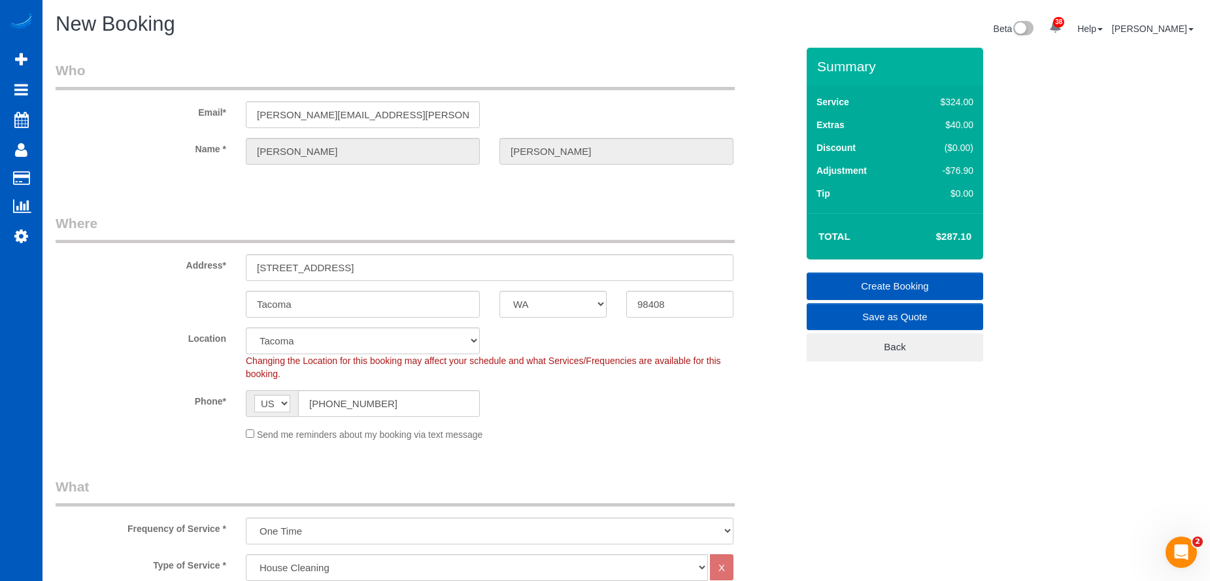 Image resolution: width=1210 pixels, height=581 pixels. What do you see at coordinates (1055, 27) in the screenshot?
I see `a: 38` at bounding box center [1055, 27].